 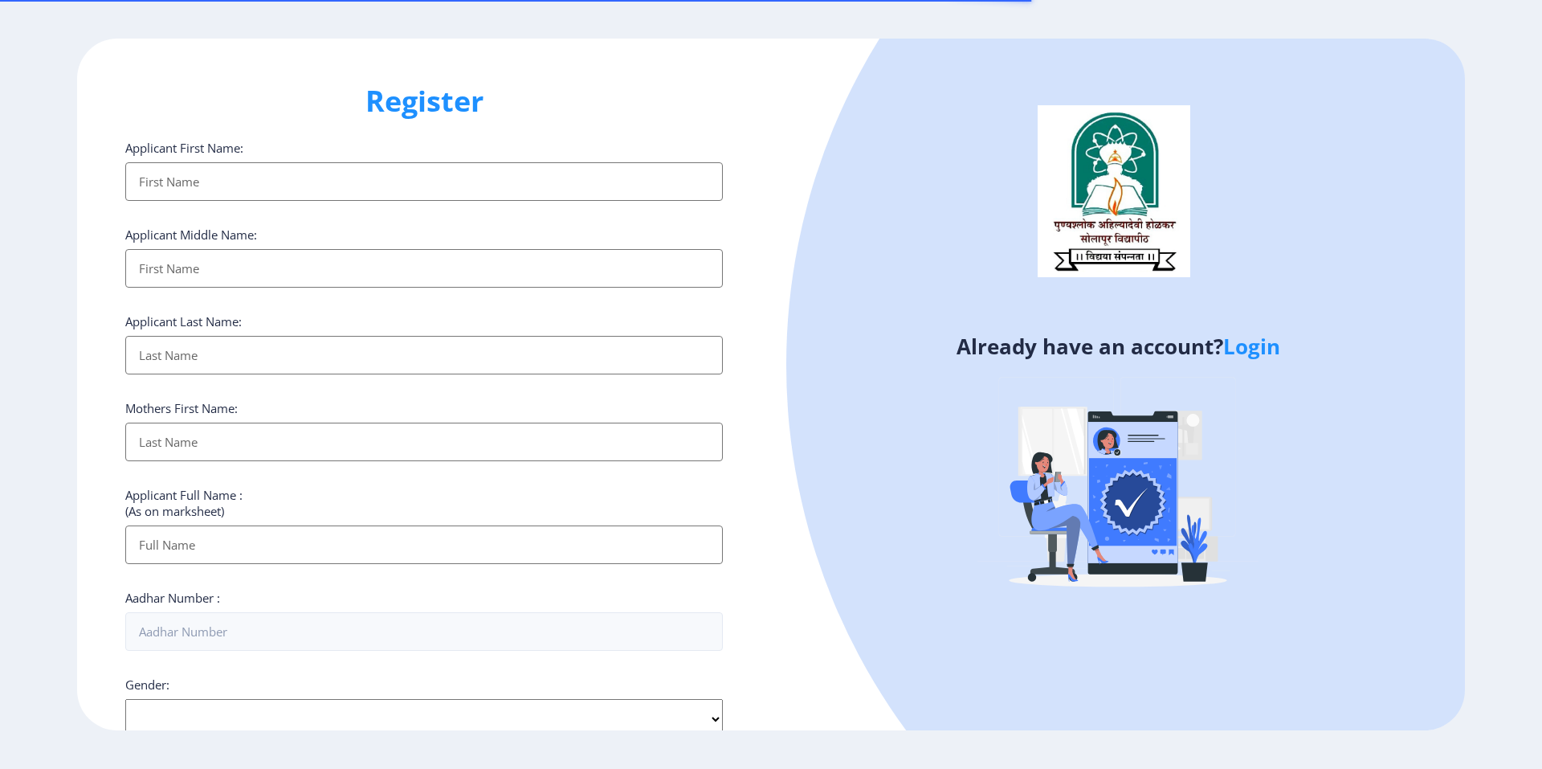 What do you see at coordinates (182, 408) in the screenshot?
I see `label: Mothers First Name:` at bounding box center [182, 408].